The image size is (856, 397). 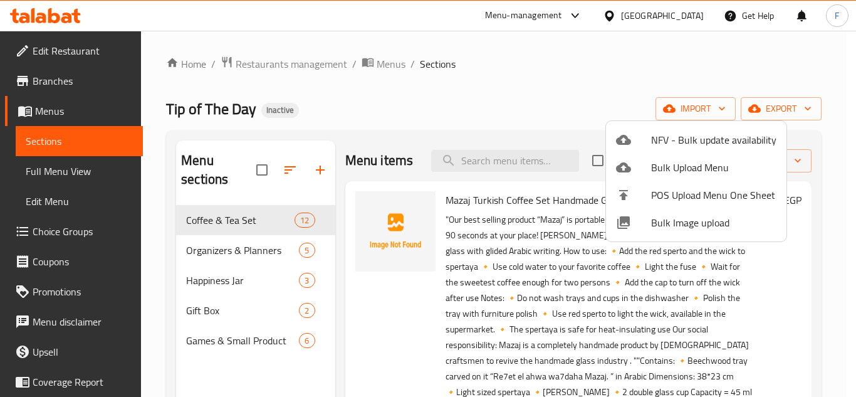 I want to click on span: Bulk Image upload, so click(x=714, y=223).